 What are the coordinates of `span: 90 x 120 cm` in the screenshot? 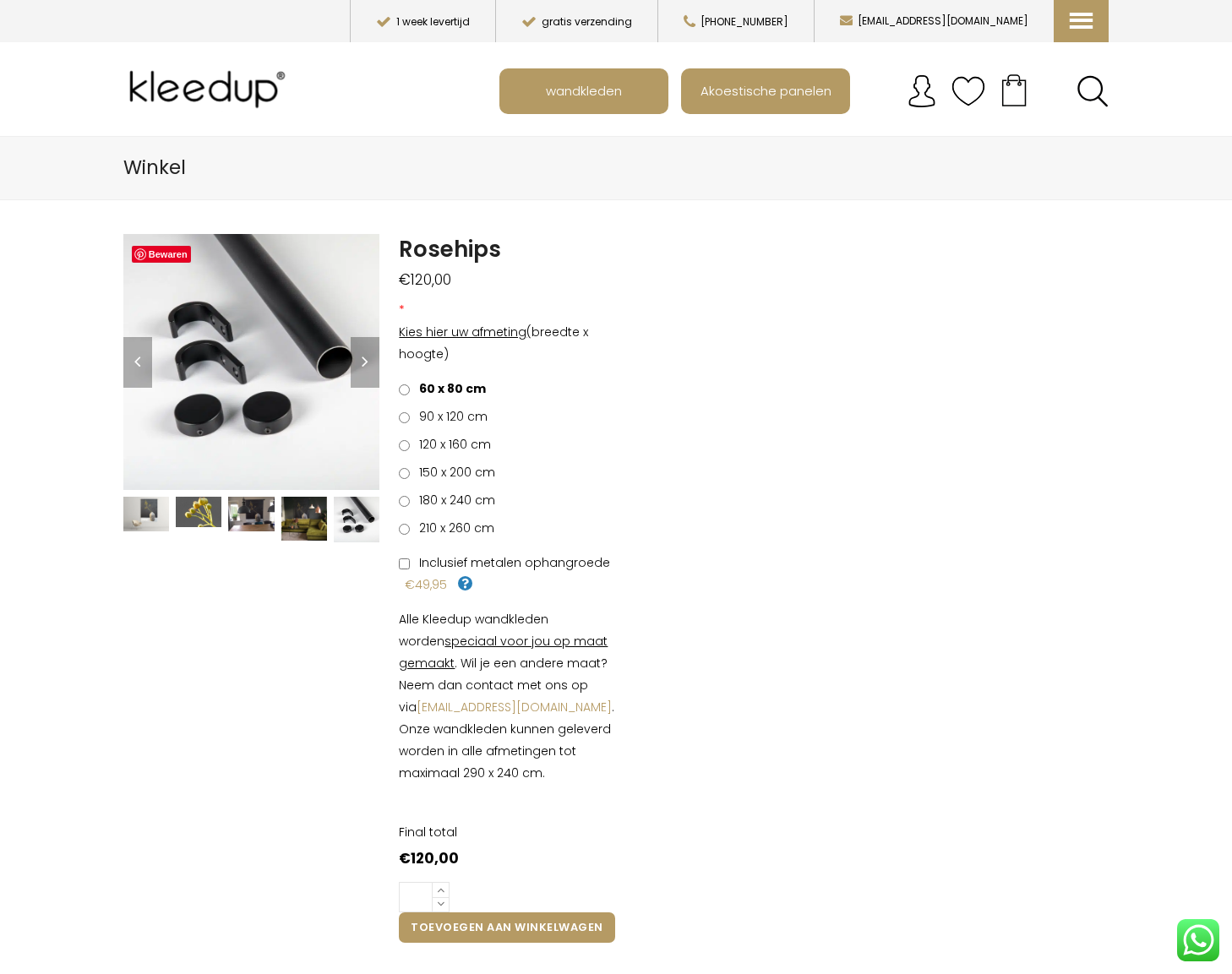 It's located at (451, 417).